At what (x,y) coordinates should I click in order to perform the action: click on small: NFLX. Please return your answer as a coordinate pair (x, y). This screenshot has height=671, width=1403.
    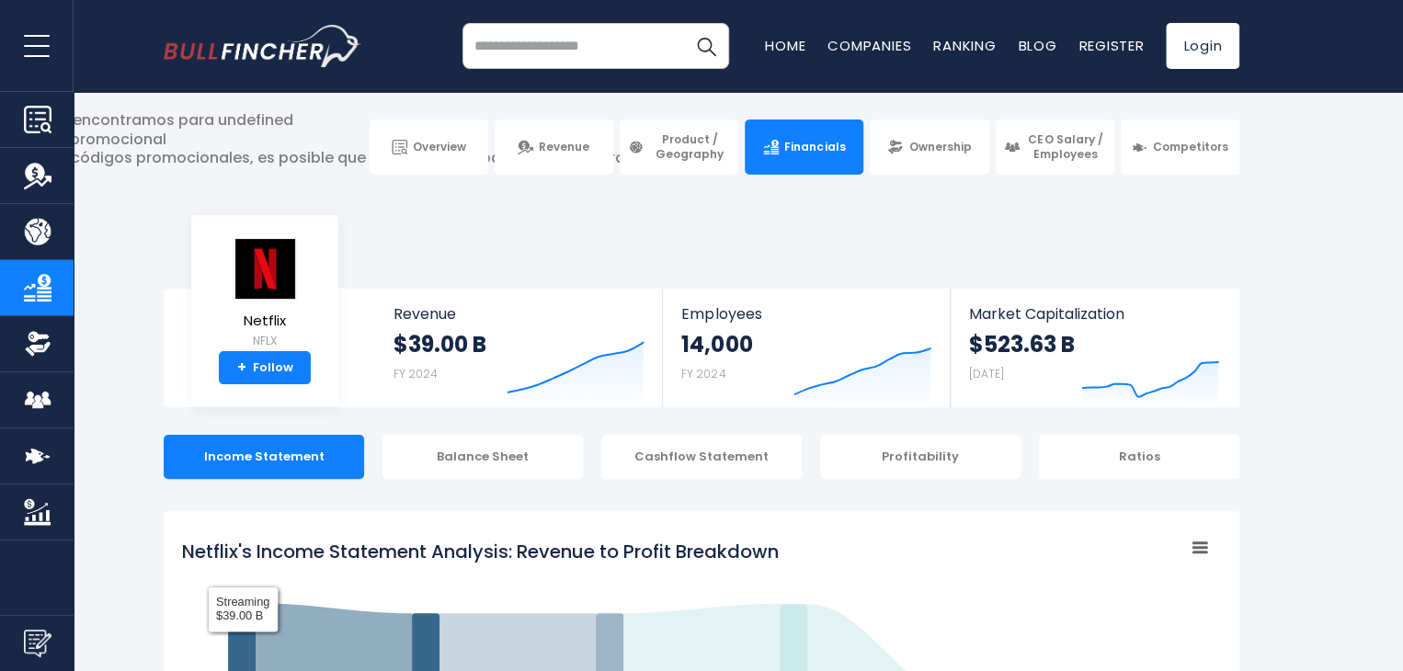
    Looking at the image, I should click on (265, 341).